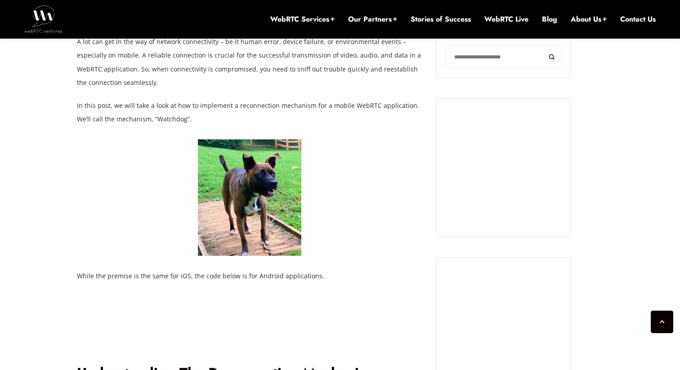  I want to click on img: WebRTC.ventures, so click(43, 19).